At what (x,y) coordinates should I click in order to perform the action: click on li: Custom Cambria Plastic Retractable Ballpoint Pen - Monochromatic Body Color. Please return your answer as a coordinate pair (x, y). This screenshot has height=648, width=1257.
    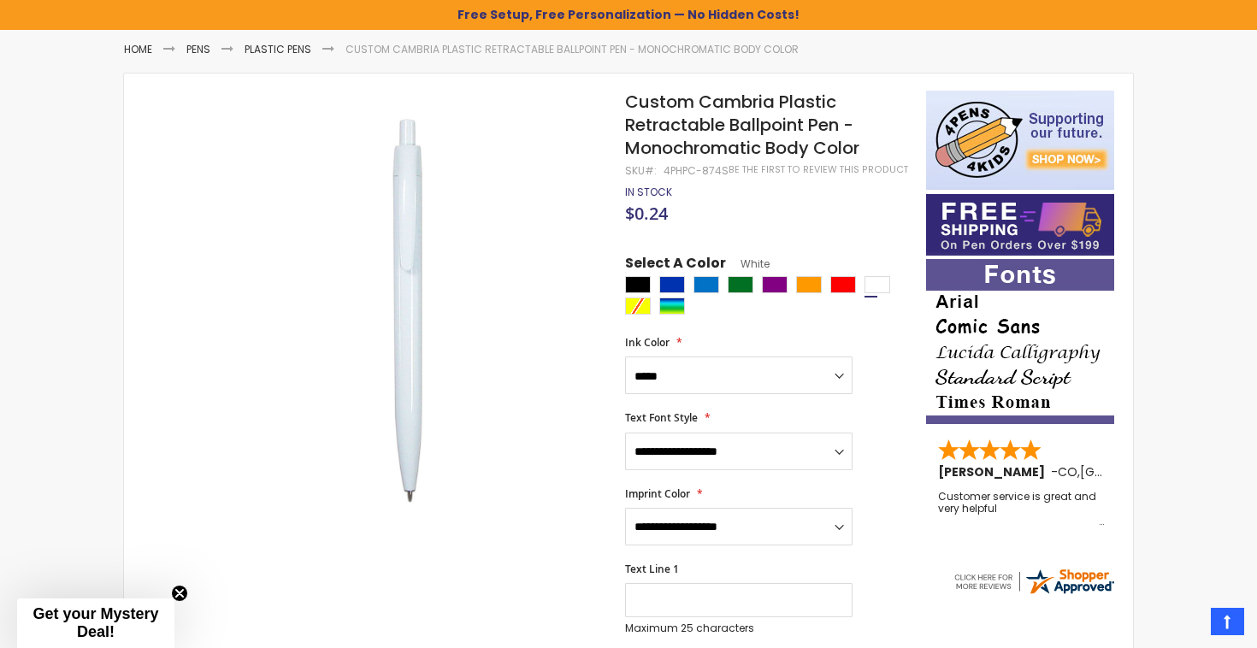
    Looking at the image, I should click on (572, 50).